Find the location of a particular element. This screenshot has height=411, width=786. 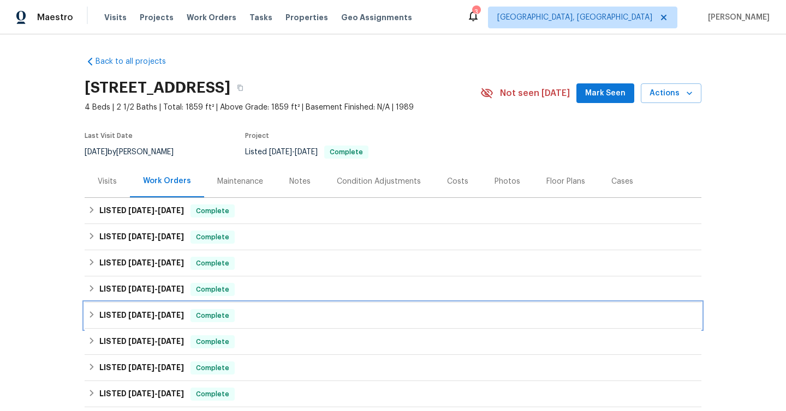

a: Back to all projects is located at coordinates (137, 62).